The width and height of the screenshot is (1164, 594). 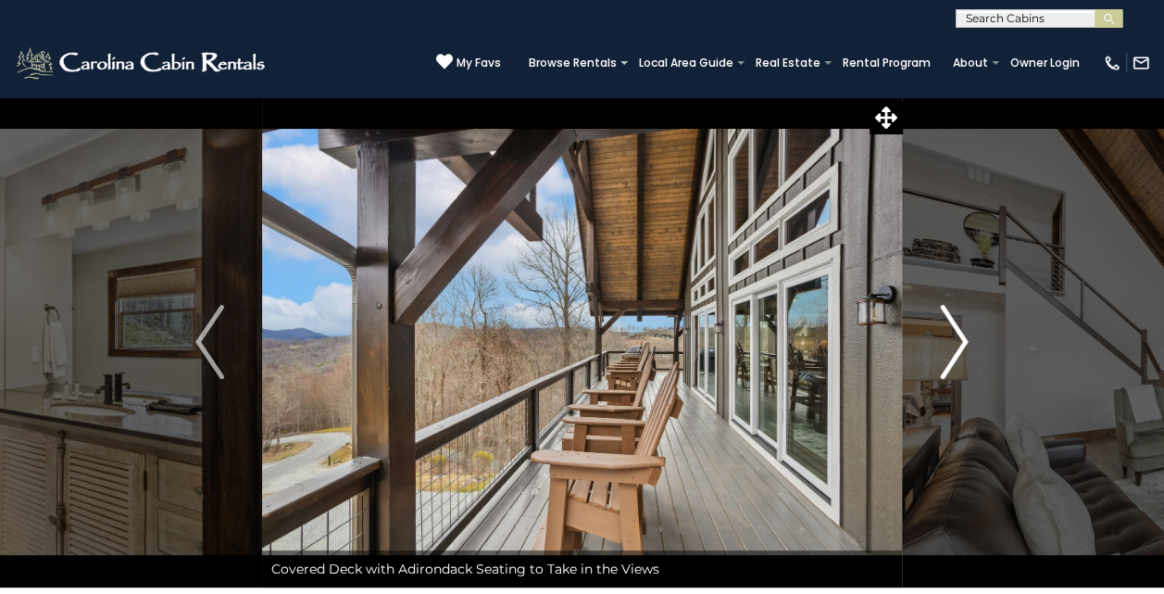 I want to click on img: mail-regular-white.png, so click(x=1141, y=63).